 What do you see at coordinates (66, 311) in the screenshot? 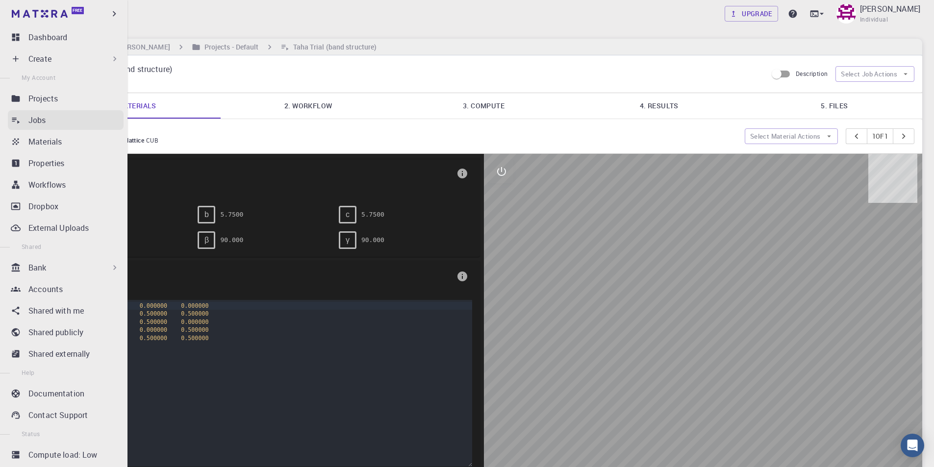
I see `a: Shared with me` at bounding box center [66, 311].